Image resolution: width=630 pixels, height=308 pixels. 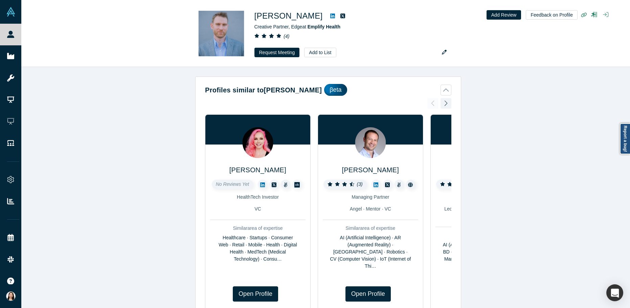 What do you see at coordinates (258, 143) in the screenshot?
I see `img: Rebecca Woodcock's Profile Image` at bounding box center [258, 143].